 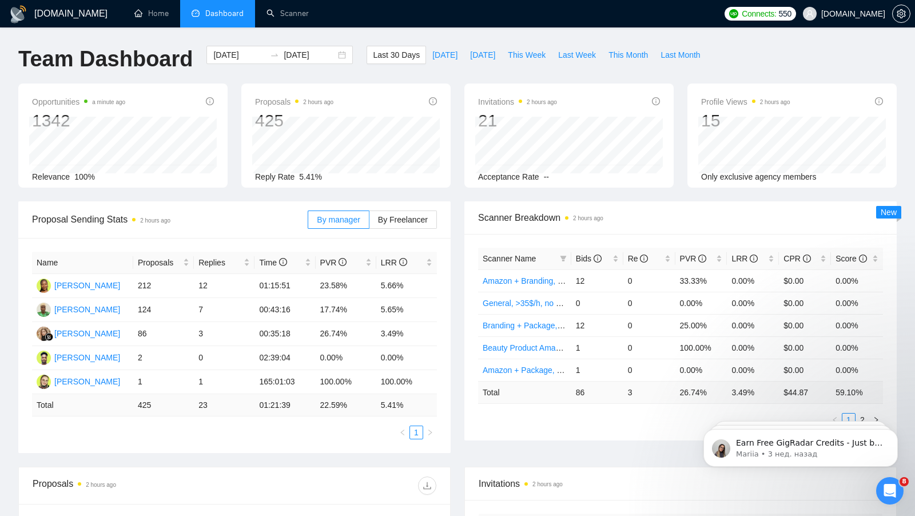 What do you see at coordinates (224, 262) in the screenshot?
I see `th: Replies` at bounding box center [224, 262].